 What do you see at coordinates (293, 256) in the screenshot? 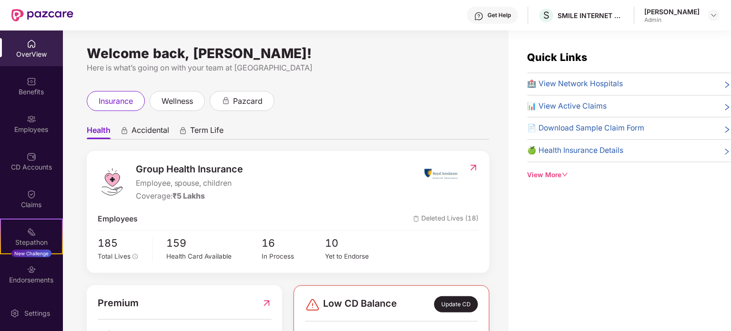
I see `div: In Process` at bounding box center [293, 256].